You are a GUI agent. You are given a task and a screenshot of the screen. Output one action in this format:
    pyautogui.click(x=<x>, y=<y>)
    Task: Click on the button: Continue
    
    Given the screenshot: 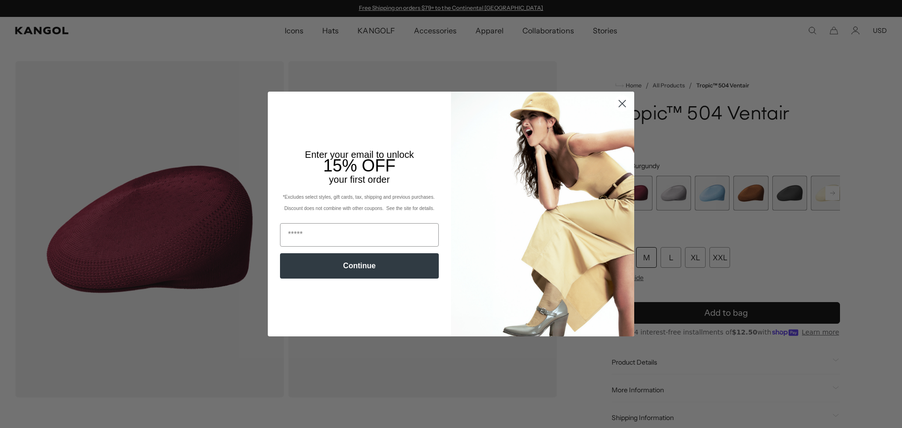 What is the action you would take?
    pyautogui.click(x=359, y=266)
    